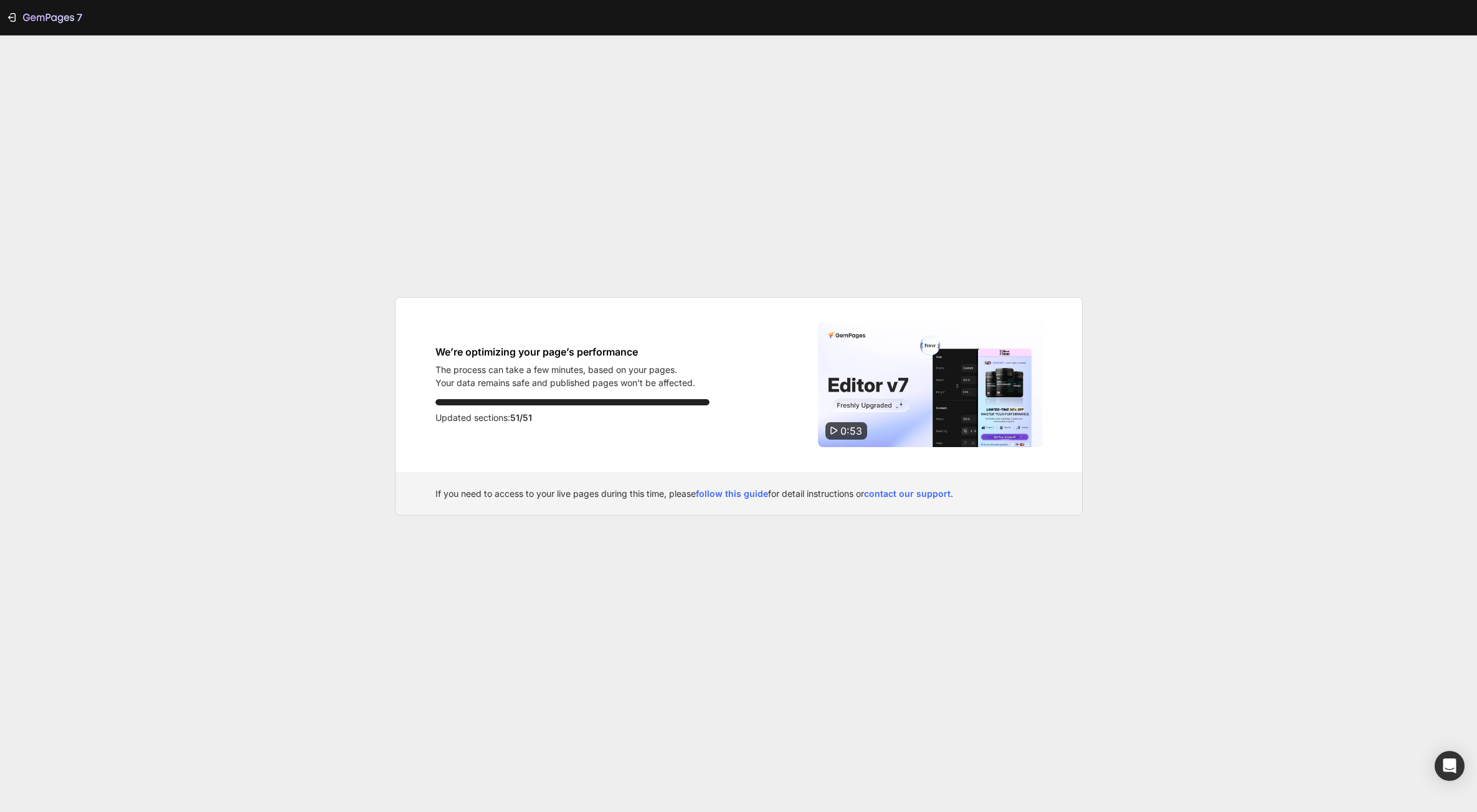 The image size is (1477, 812). Describe the element at coordinates (732, 494) in the screenshot. I see `a: follow this guide` at that location.